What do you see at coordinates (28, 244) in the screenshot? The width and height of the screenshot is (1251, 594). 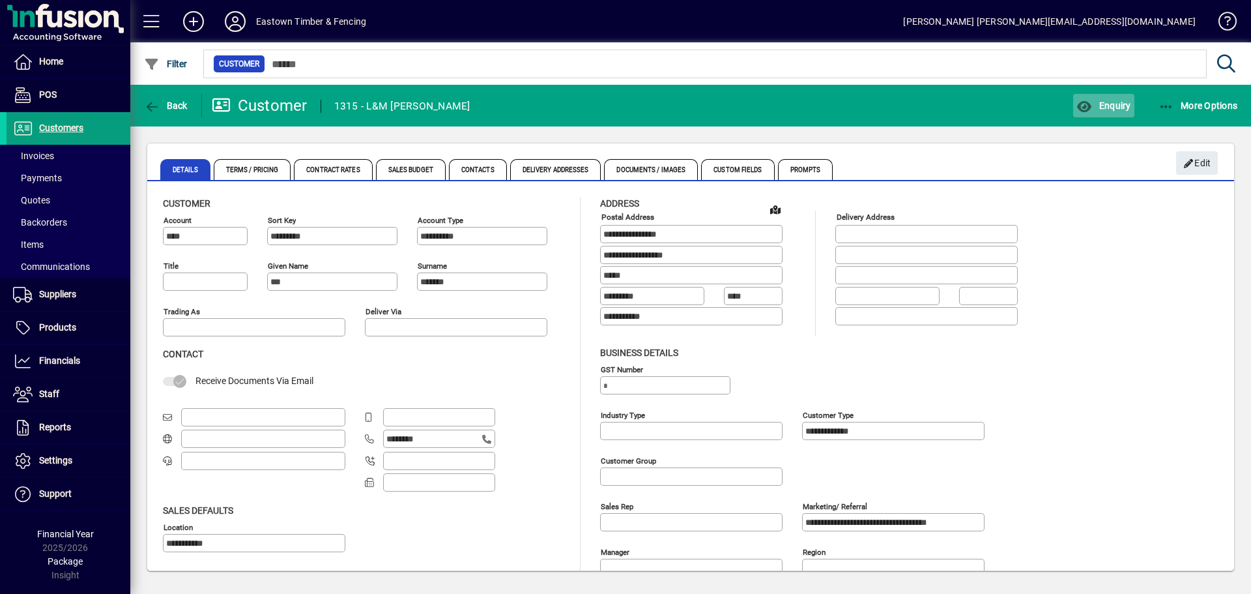 I see `span: Items` at bounding box center [28, 244].